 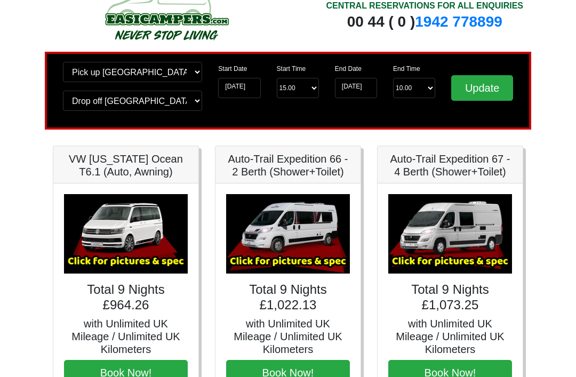 What do you see at coordinates (458, 22) in the screenshot?
I see `a: 1942 778899` at bounding box center [458, 22].